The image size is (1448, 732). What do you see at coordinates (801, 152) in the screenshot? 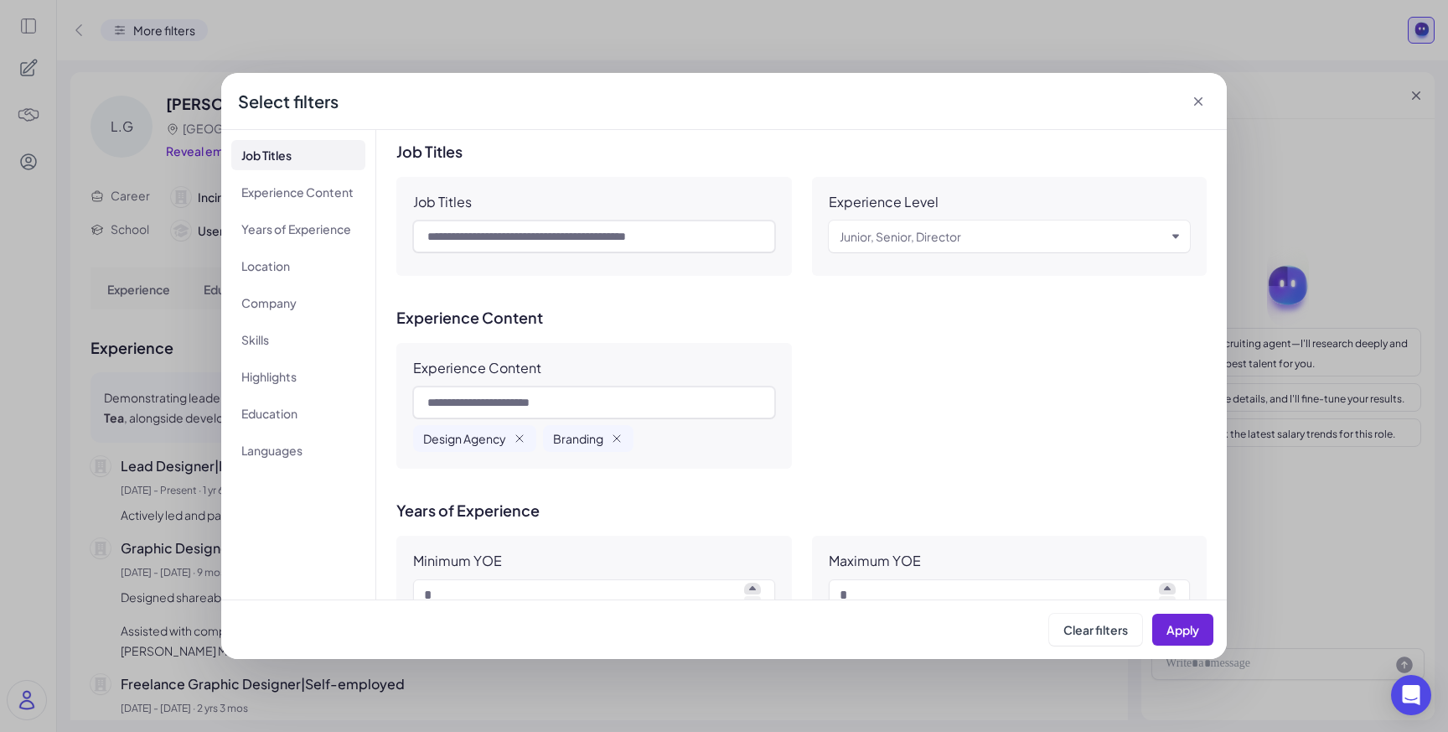
I see `h3: Job Titles` at bounding box center [801, 152].